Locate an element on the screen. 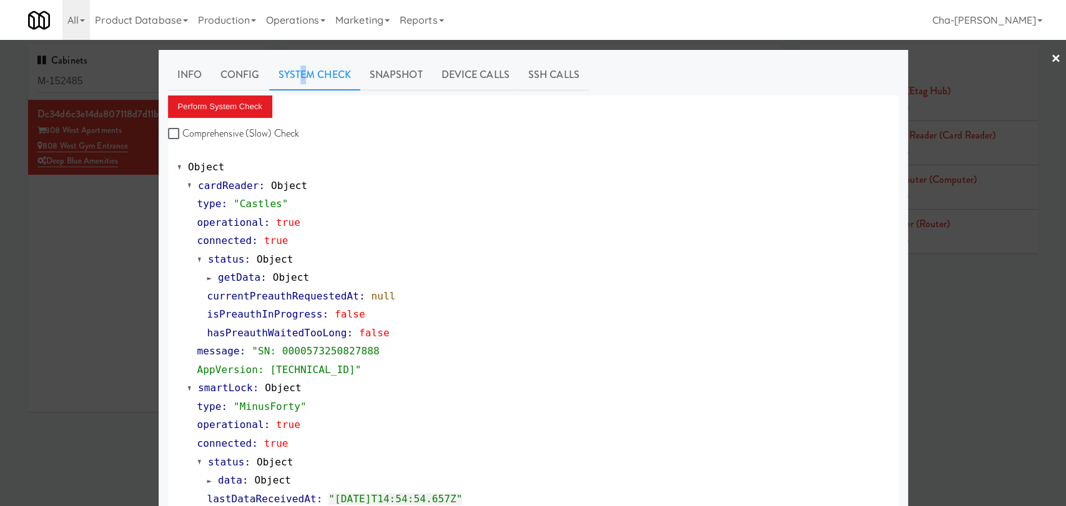  a: Device Calls is located at coordinates (475, 75).